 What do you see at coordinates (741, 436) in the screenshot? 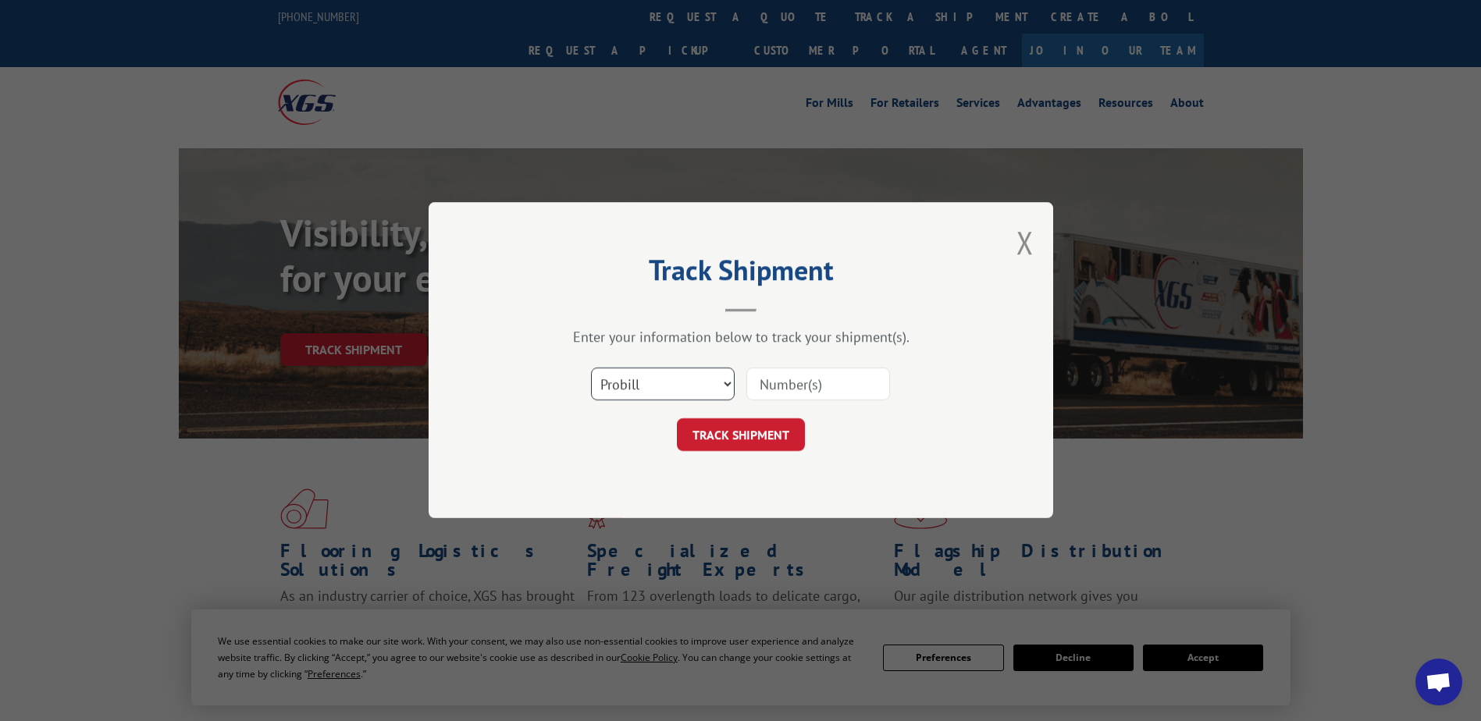
I see `button: TRACK SHIPMENT` at bounding box center [741, 436].